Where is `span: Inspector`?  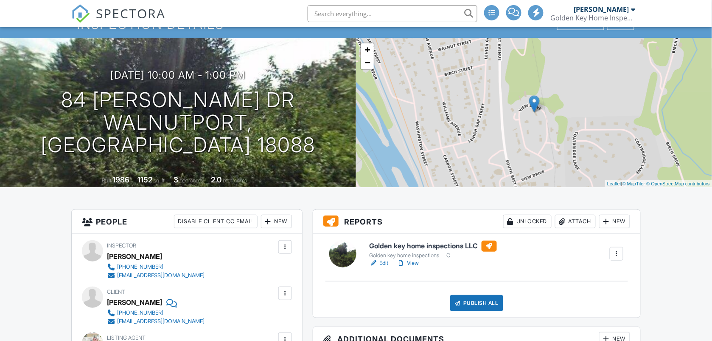
span: Inspector is located at coordinates (121, 245).